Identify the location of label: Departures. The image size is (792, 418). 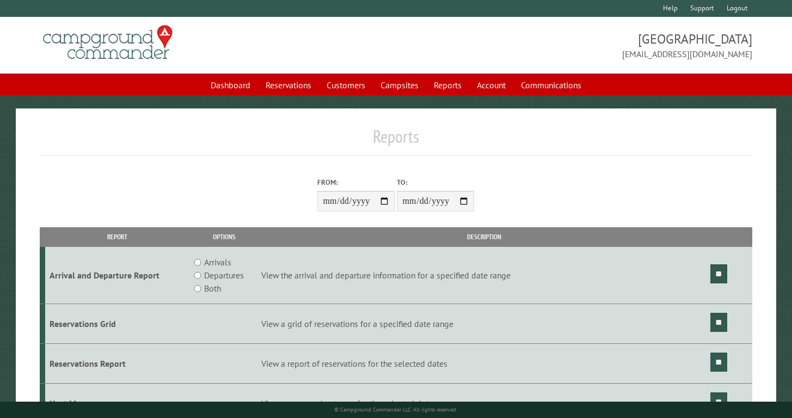
(224, 275).